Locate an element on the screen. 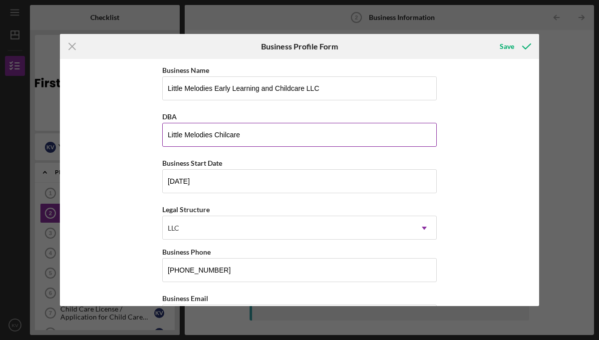  h6: Business Profile Form is located at coordinates (300, 46).